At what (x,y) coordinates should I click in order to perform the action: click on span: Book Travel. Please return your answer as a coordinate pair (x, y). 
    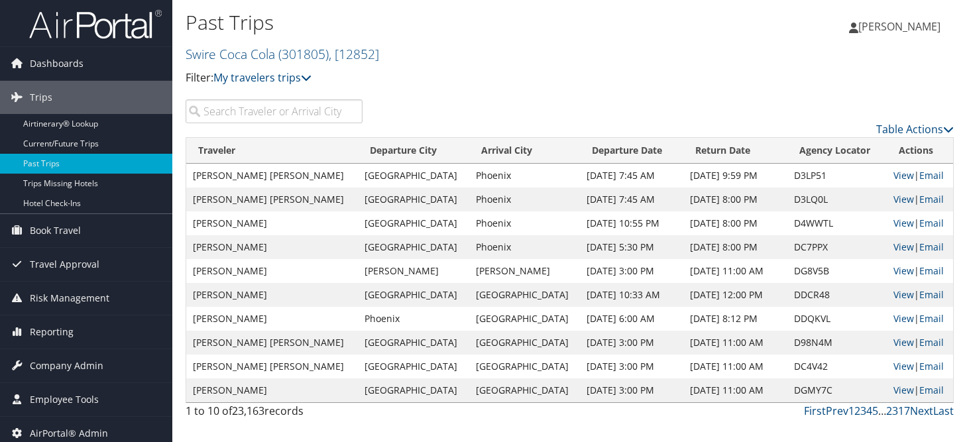
    Looking at the image, I should click on (55, 231).